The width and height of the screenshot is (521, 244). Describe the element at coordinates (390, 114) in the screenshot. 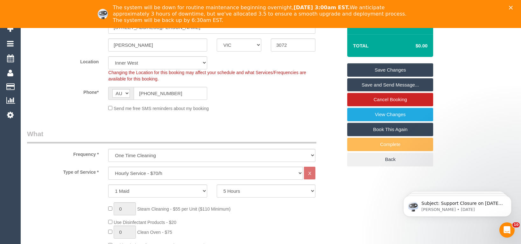

I see `a: View Changes` at that location.